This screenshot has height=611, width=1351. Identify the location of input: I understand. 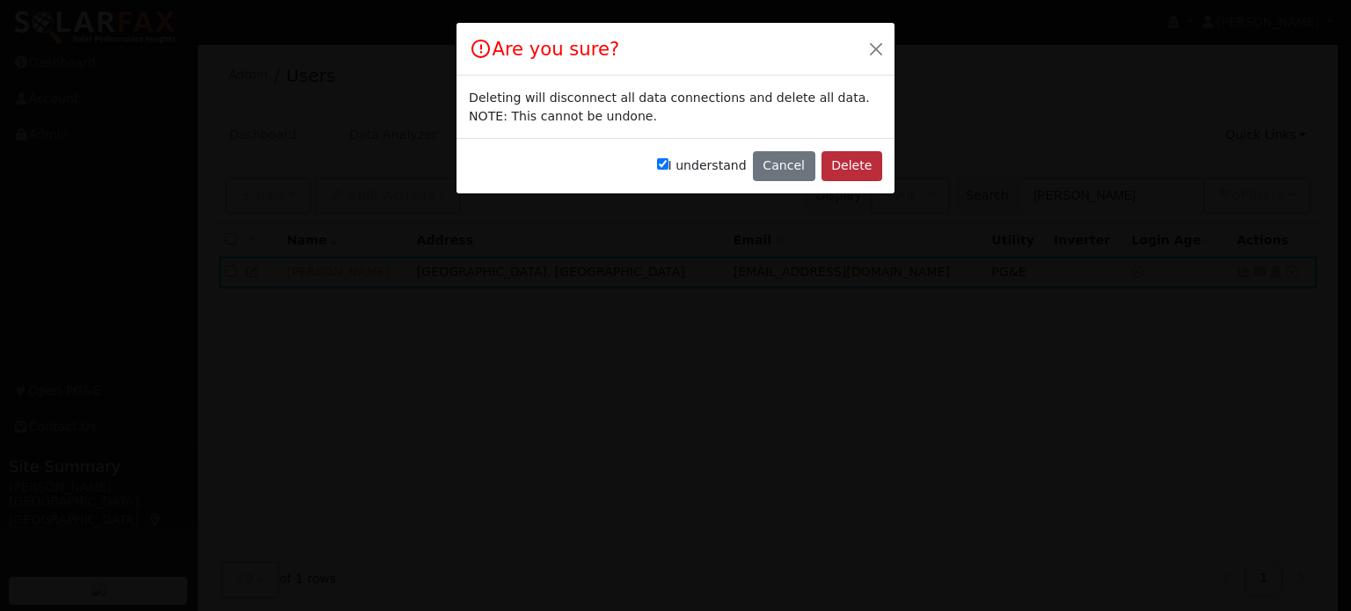
(662, 164).